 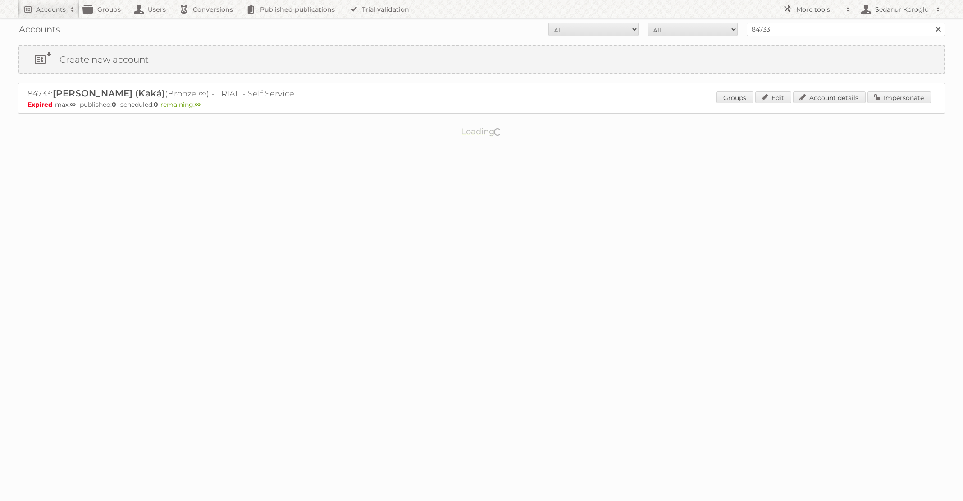 What do you see at coordinates (481, 59) in the screenshot?
I see `a: Create new account` at bounding box center [481, 59].